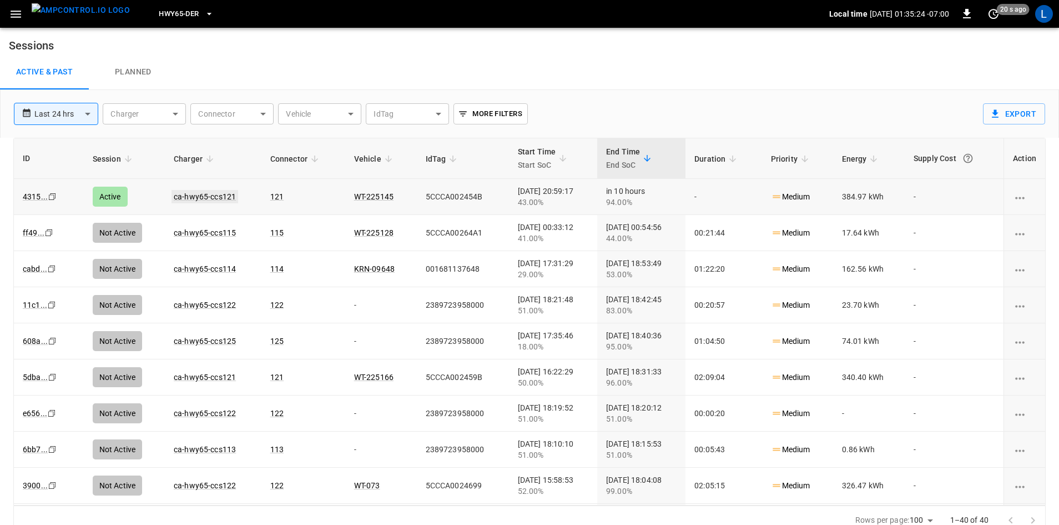  What do you see at coordinates (994, 14) in the screenshot?
I see `button: set refresh interval` at bounding box center [994, 14].